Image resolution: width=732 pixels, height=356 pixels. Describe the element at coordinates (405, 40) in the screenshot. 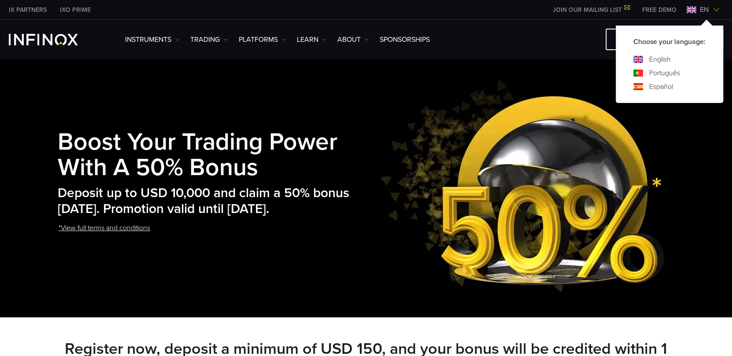

I see `a: SPONSORSHIPS` at that location.